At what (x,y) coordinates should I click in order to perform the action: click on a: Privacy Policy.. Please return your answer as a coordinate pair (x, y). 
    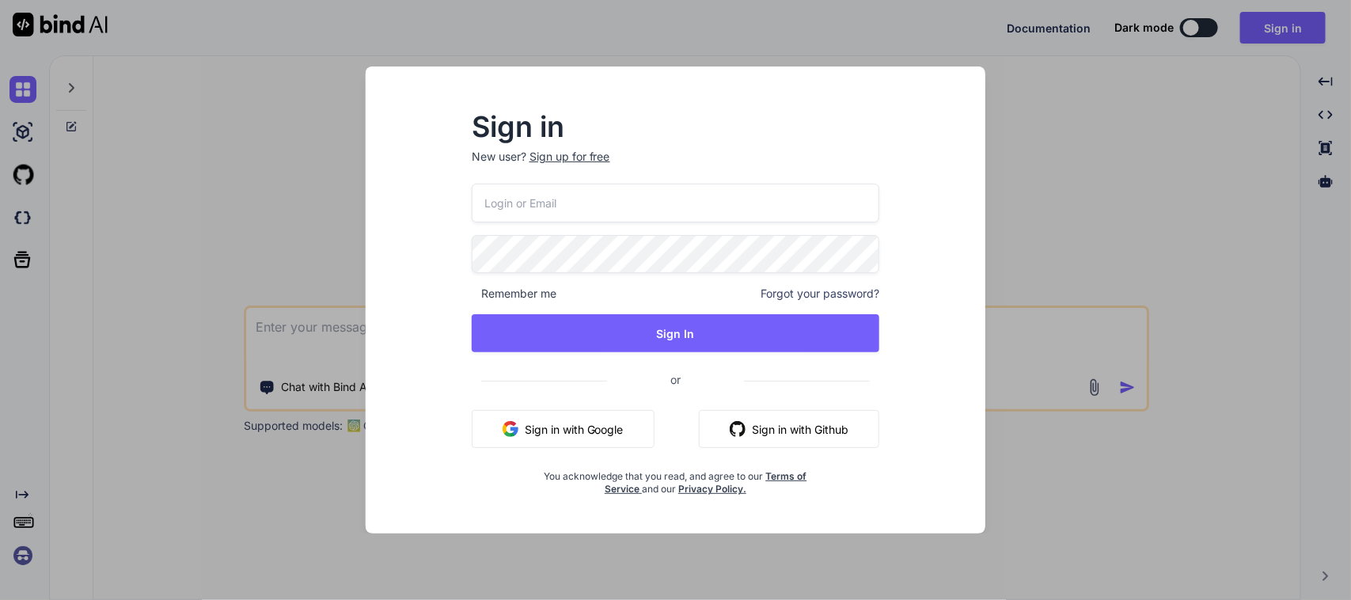
    Looking at the image, I should click on (712, 488).